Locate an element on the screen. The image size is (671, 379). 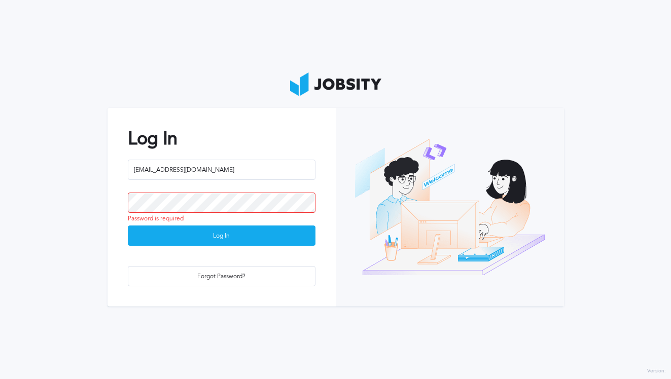
button: Log In is located at coordinates (222, 236).